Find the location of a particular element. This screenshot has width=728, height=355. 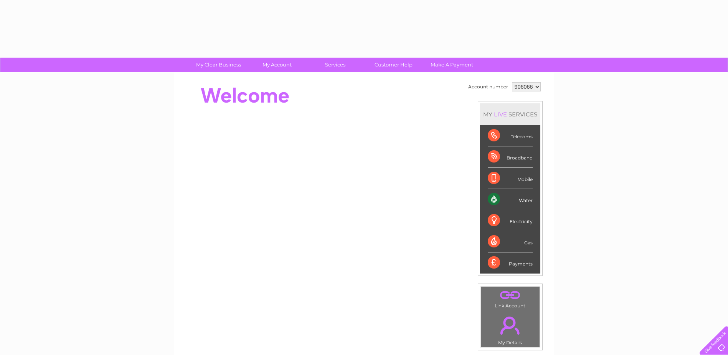

div: Mobile is located at coordinates (510, 178).